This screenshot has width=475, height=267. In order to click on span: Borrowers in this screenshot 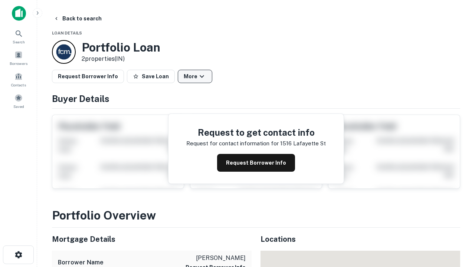, I will do `click(19, 63)`.